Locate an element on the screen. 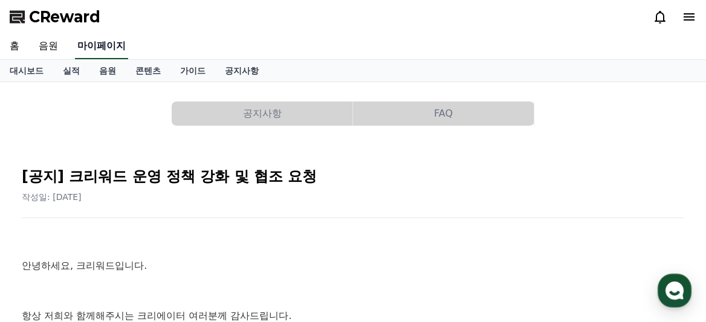  a: CReward is located at coordinates (55, 17).